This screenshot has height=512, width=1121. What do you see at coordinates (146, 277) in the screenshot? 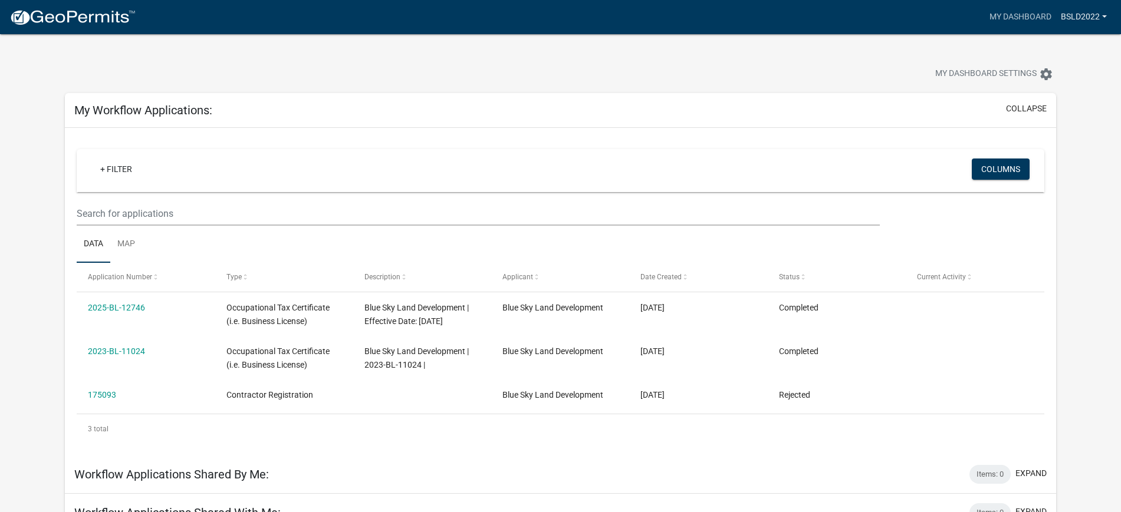
I see `datatable-header-cell: Application Number` at bounding box center [146, 277].